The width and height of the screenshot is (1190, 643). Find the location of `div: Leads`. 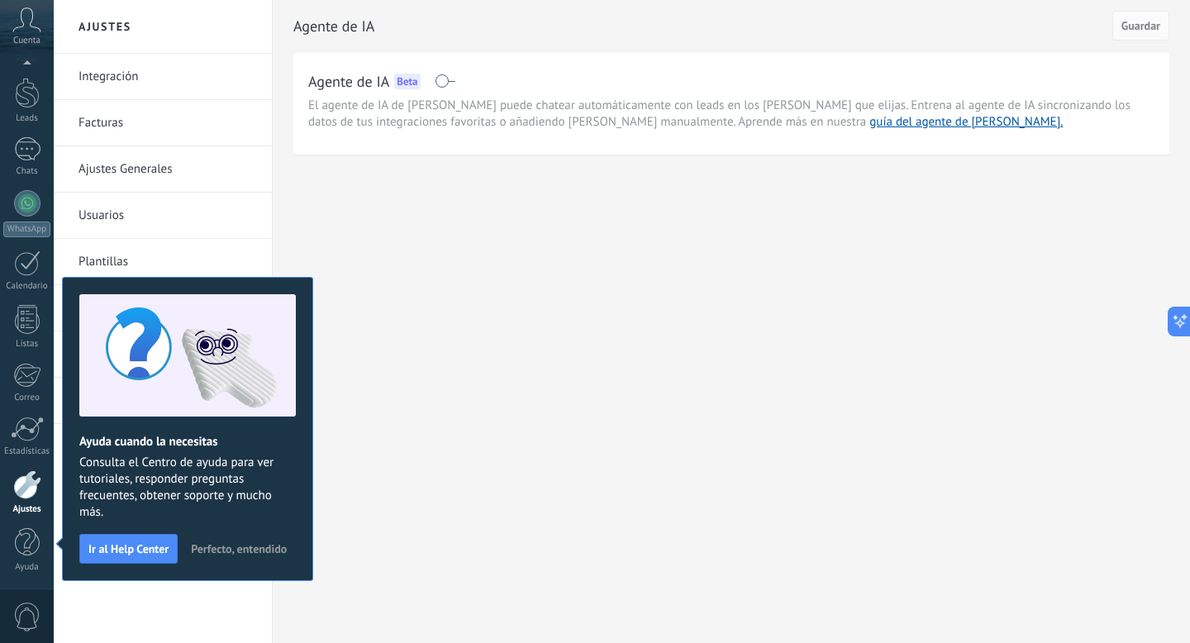

div: Leads is located at coordinates (27, 118).